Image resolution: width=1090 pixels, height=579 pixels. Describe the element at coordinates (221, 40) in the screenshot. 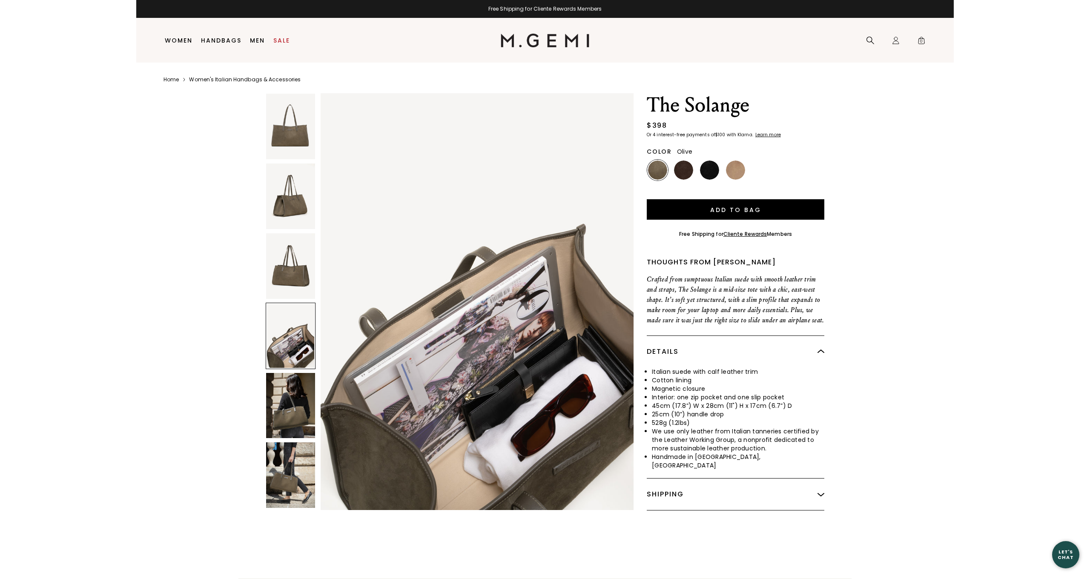

I see `a: Handbags` at that location.